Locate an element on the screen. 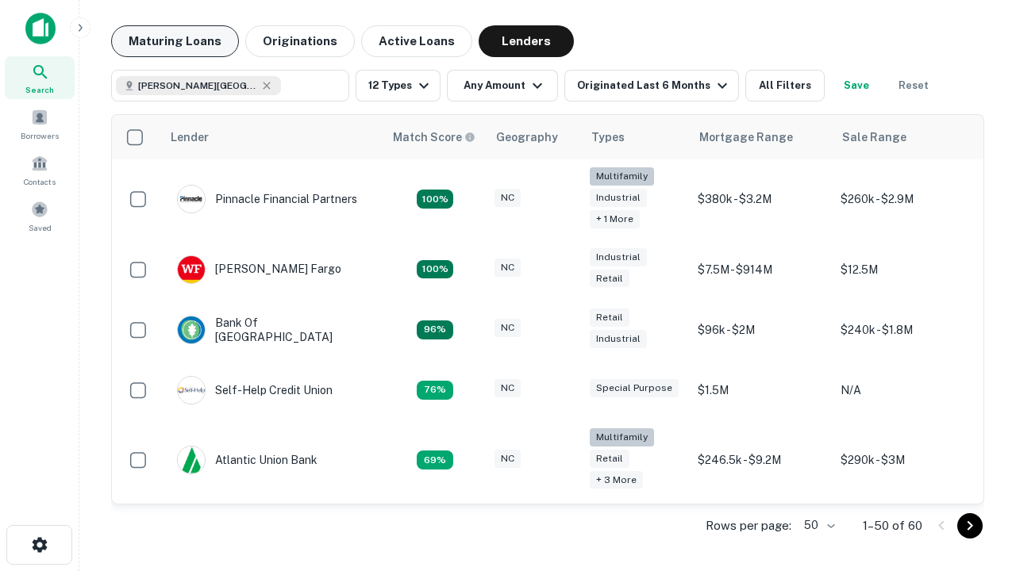  div: Types is located at coordinates (608, 137).